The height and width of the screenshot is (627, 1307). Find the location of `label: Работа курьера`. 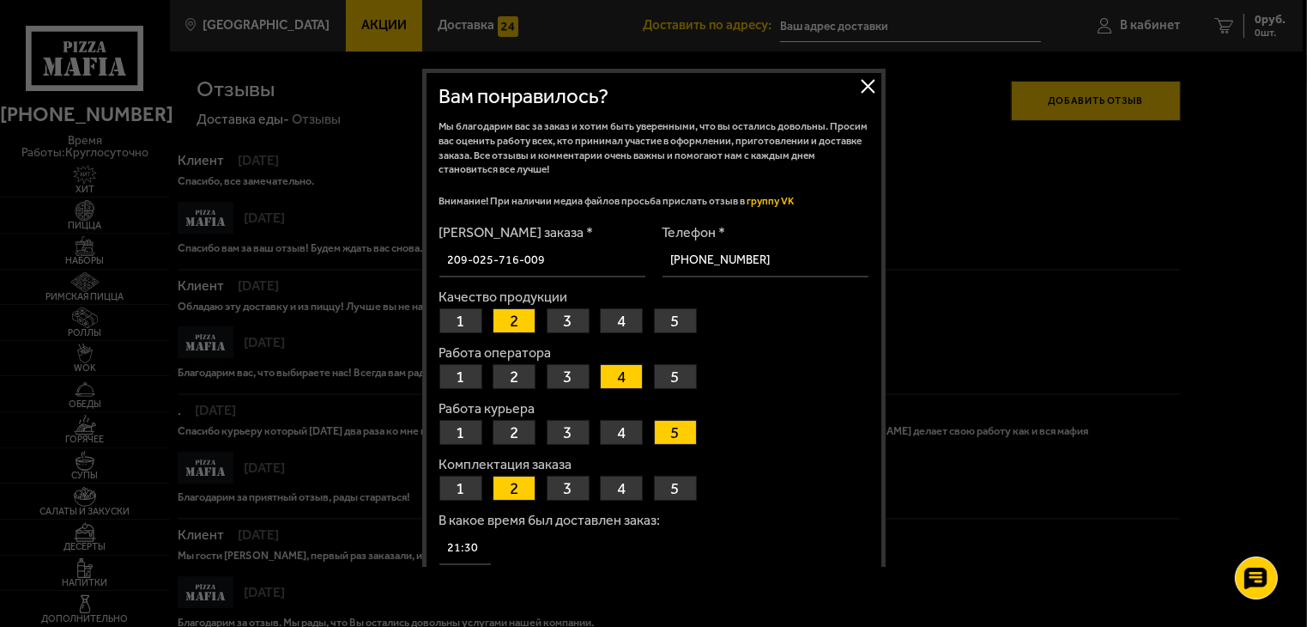

label: Работа курьера is located at coordinates (654, 409).